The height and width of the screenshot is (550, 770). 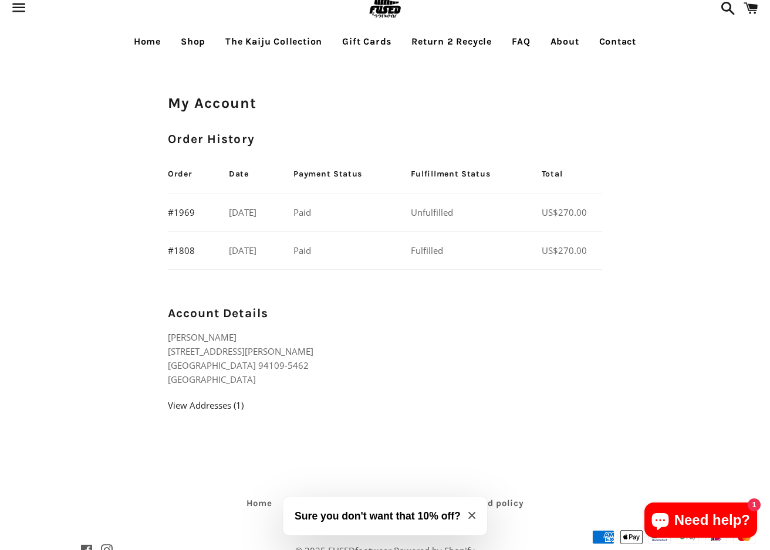 What do you see at coordinates (566, 174) in the screenshot?
I see `th: Total` at bounding box center [566, 174].